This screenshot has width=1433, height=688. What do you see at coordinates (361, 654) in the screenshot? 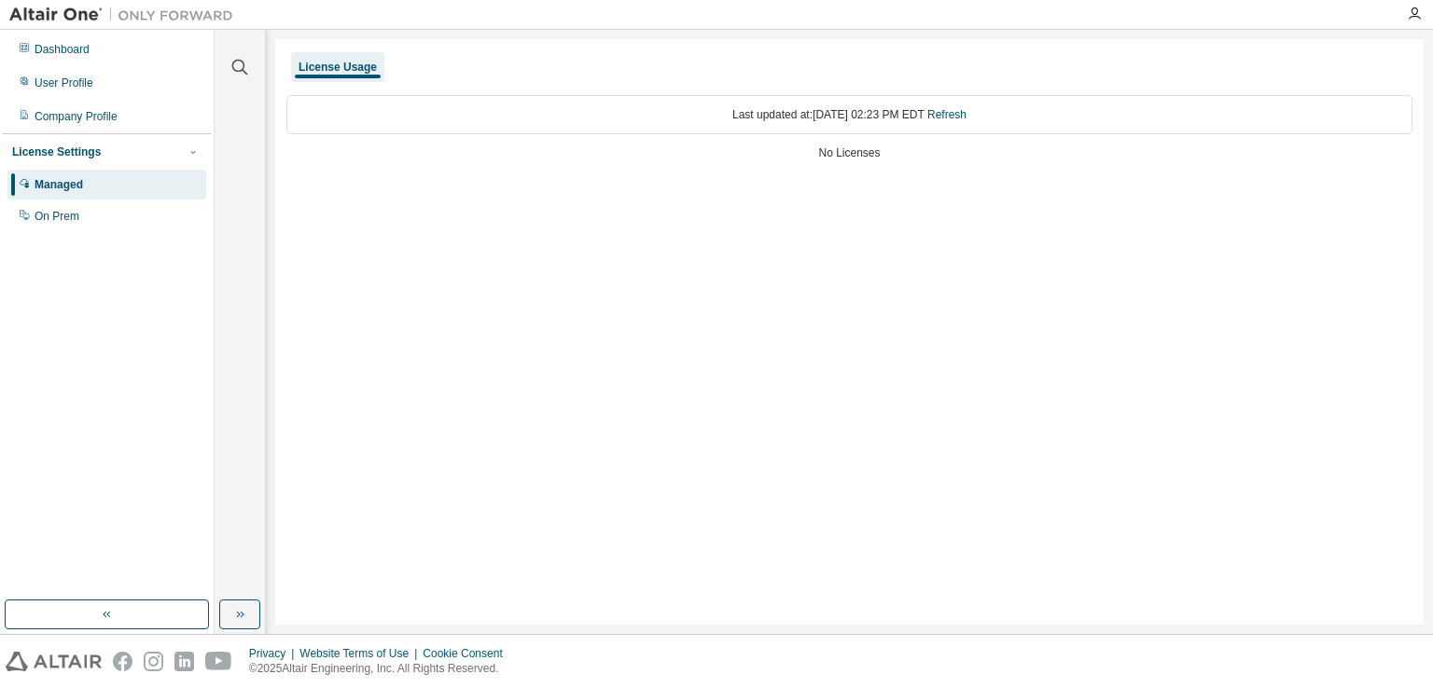
I see `div: Website Terms of Use` at bounding box center [361, 654].